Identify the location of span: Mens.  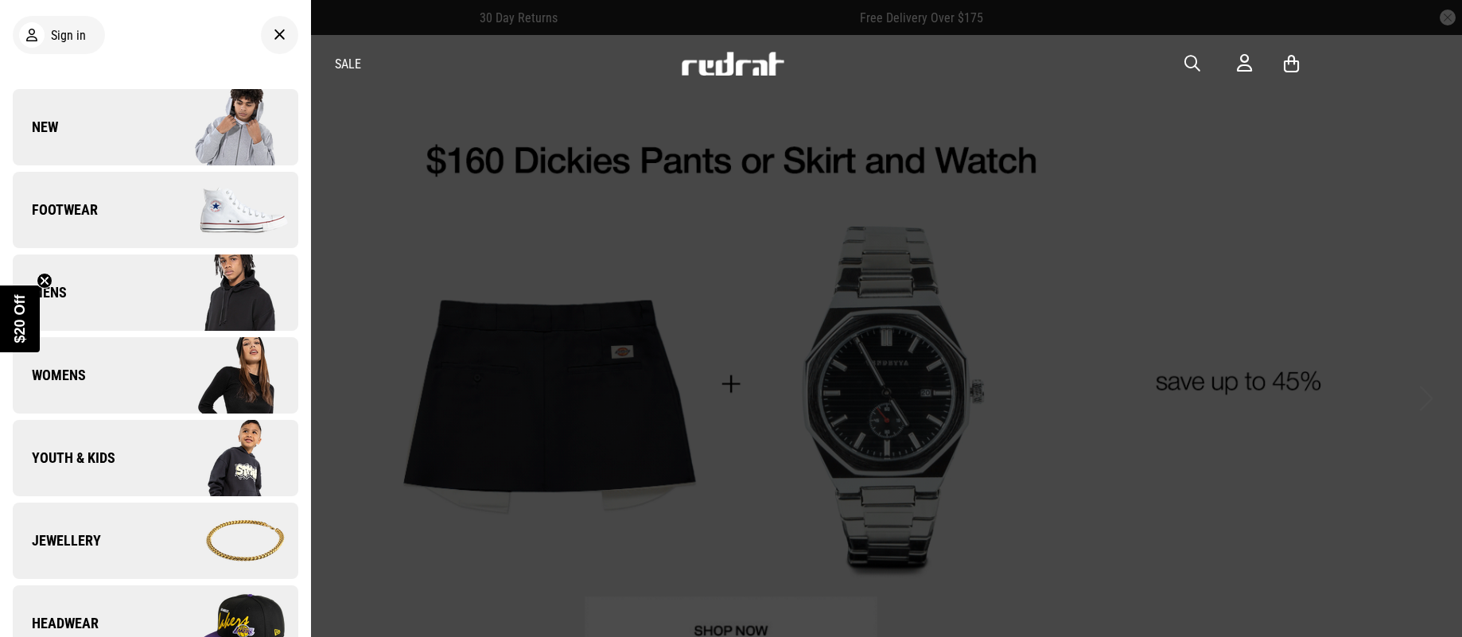
(40, 293).